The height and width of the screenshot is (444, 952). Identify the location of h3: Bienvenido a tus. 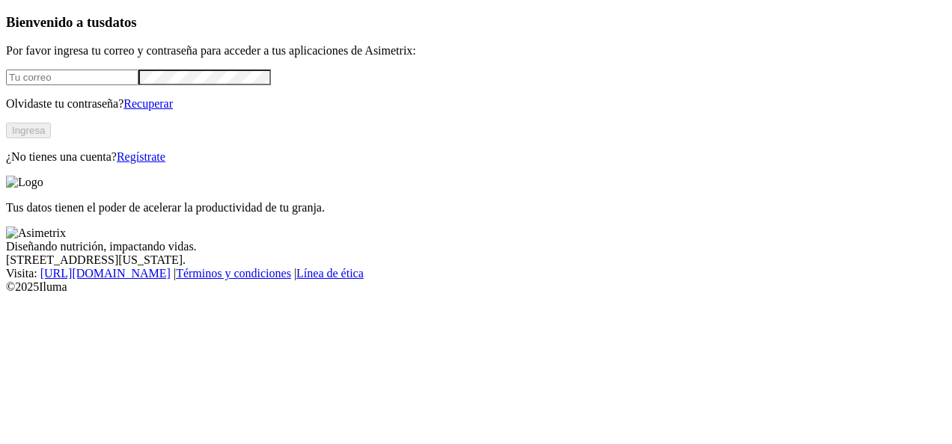
(476, 22).